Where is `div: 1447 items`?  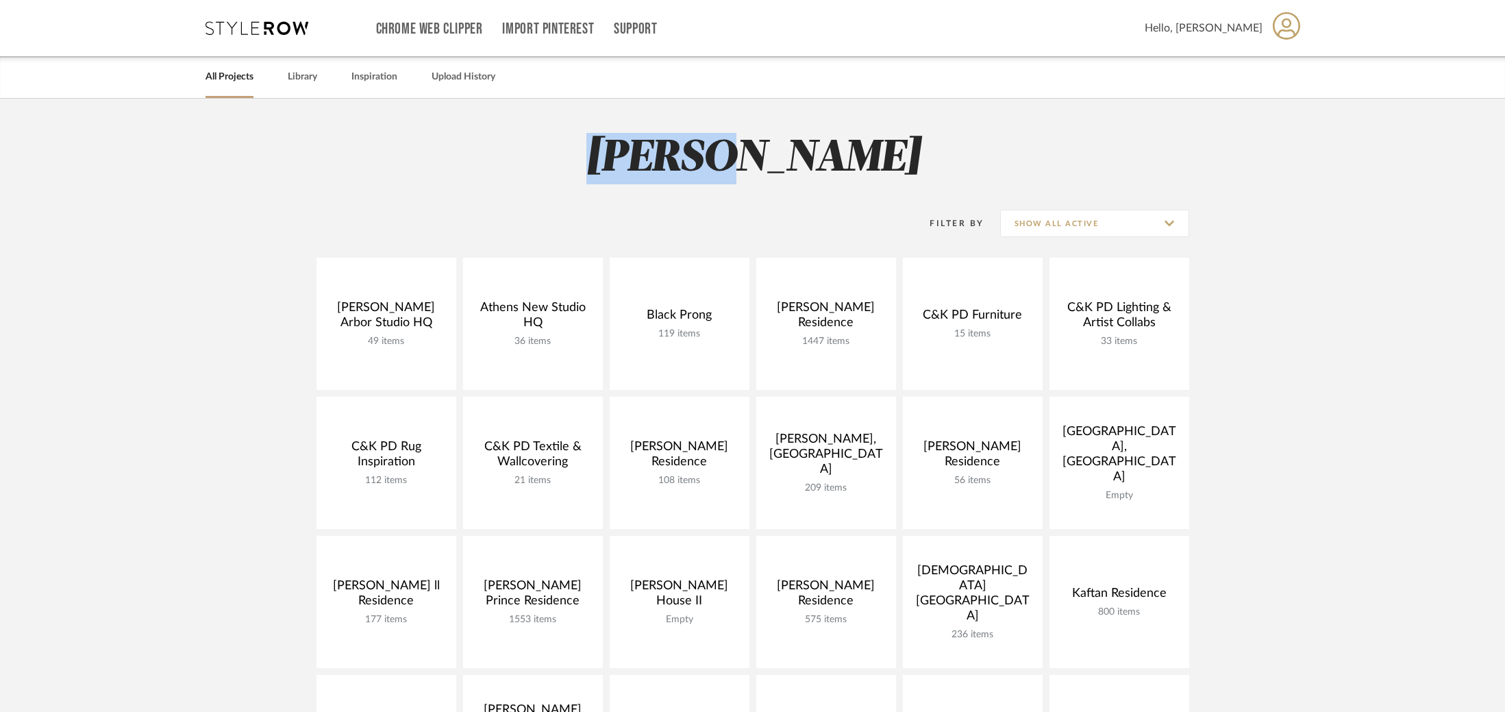 div: 1447 items is located at coordinates (826, 341).